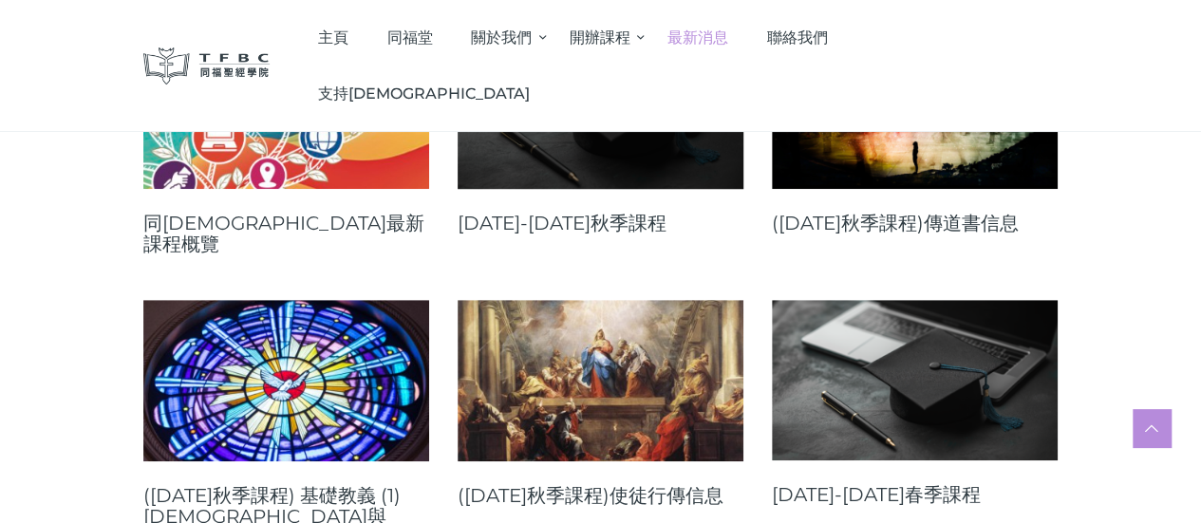  Describe the element at coordinates (333, 37) in the screenshot. I see `span: 主頁` at that location.